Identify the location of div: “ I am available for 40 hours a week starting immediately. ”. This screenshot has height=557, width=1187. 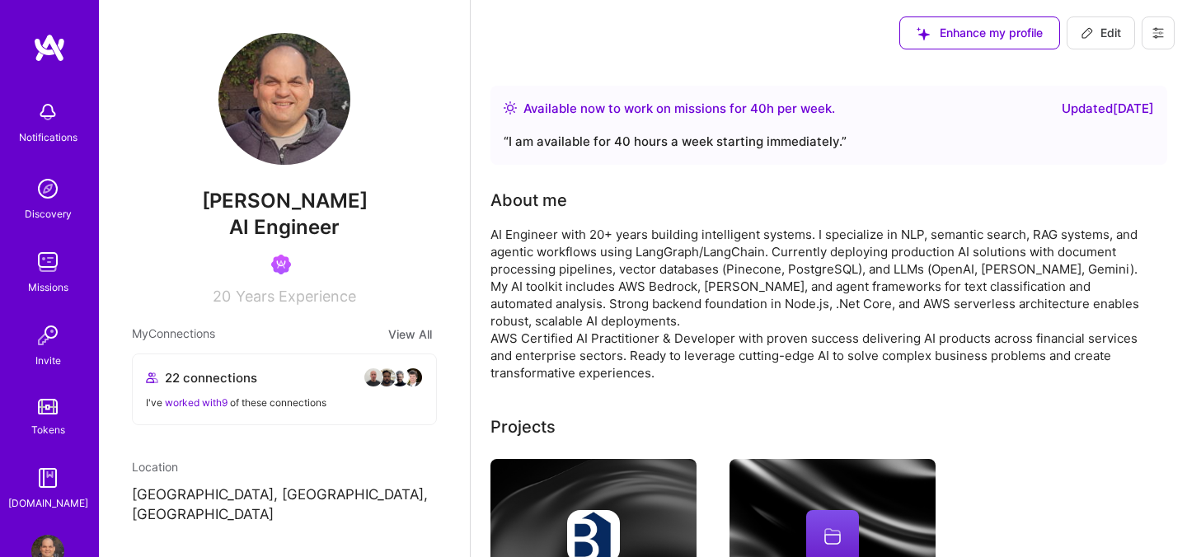
(828, 142).